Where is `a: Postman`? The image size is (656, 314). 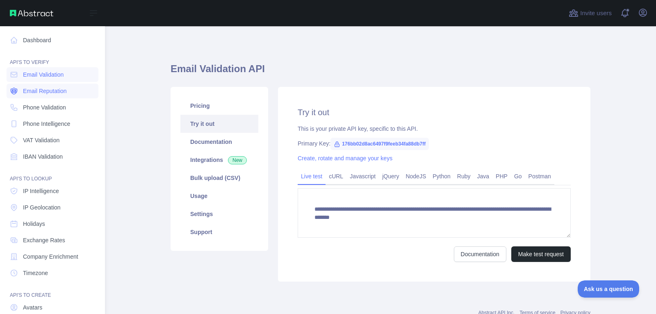 a: Postman is located at coordinates (539, 176).